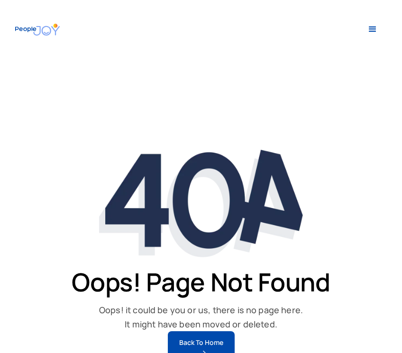  I want to click on a: home, so click(37, 29).